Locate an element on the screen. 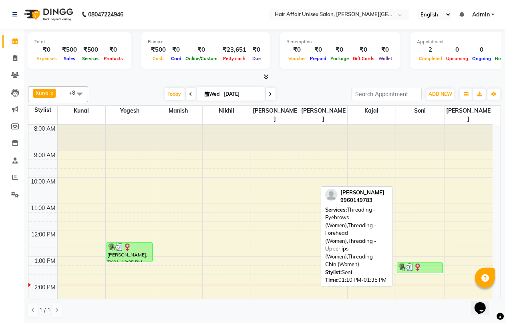  span: Gift Cards is located at coordinates (364, 58).